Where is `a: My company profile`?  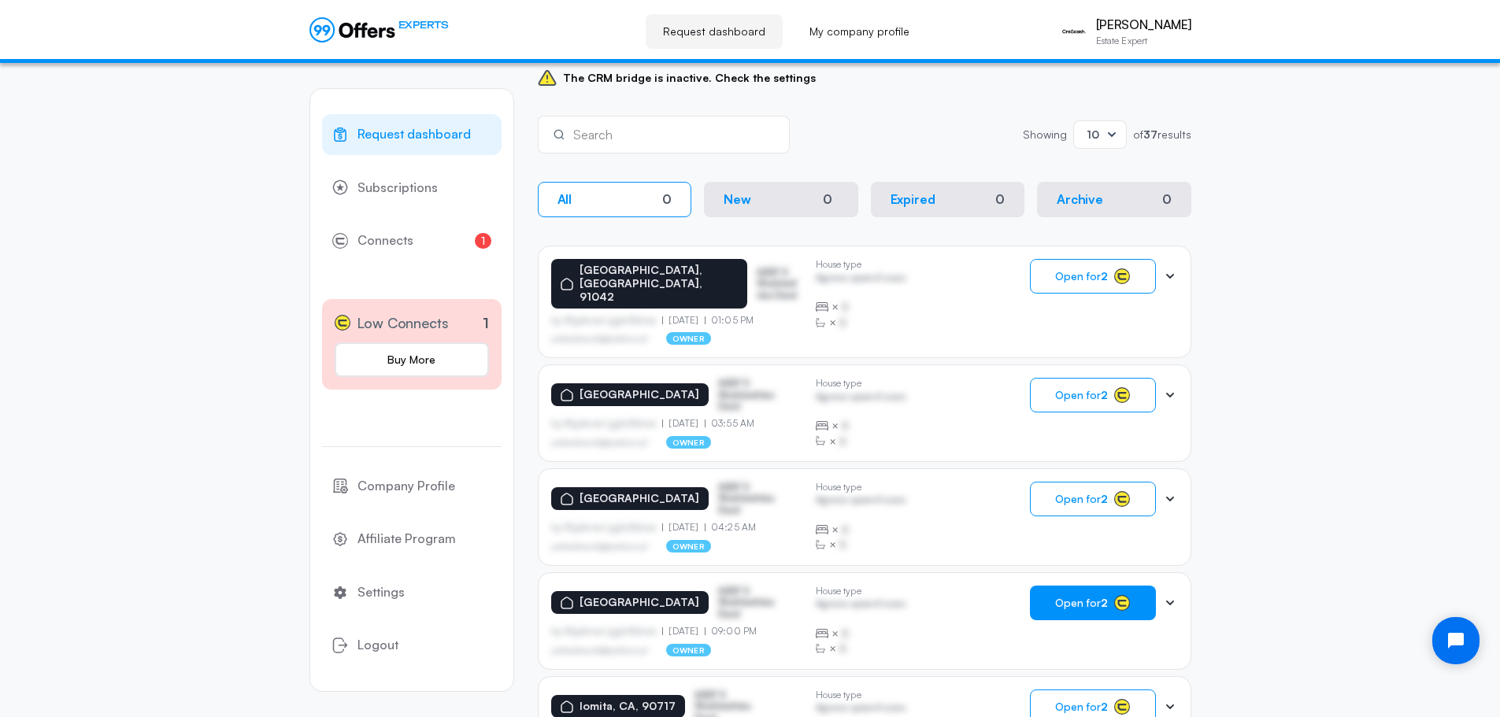
a: My company profile is located at coordinates (859, 32).